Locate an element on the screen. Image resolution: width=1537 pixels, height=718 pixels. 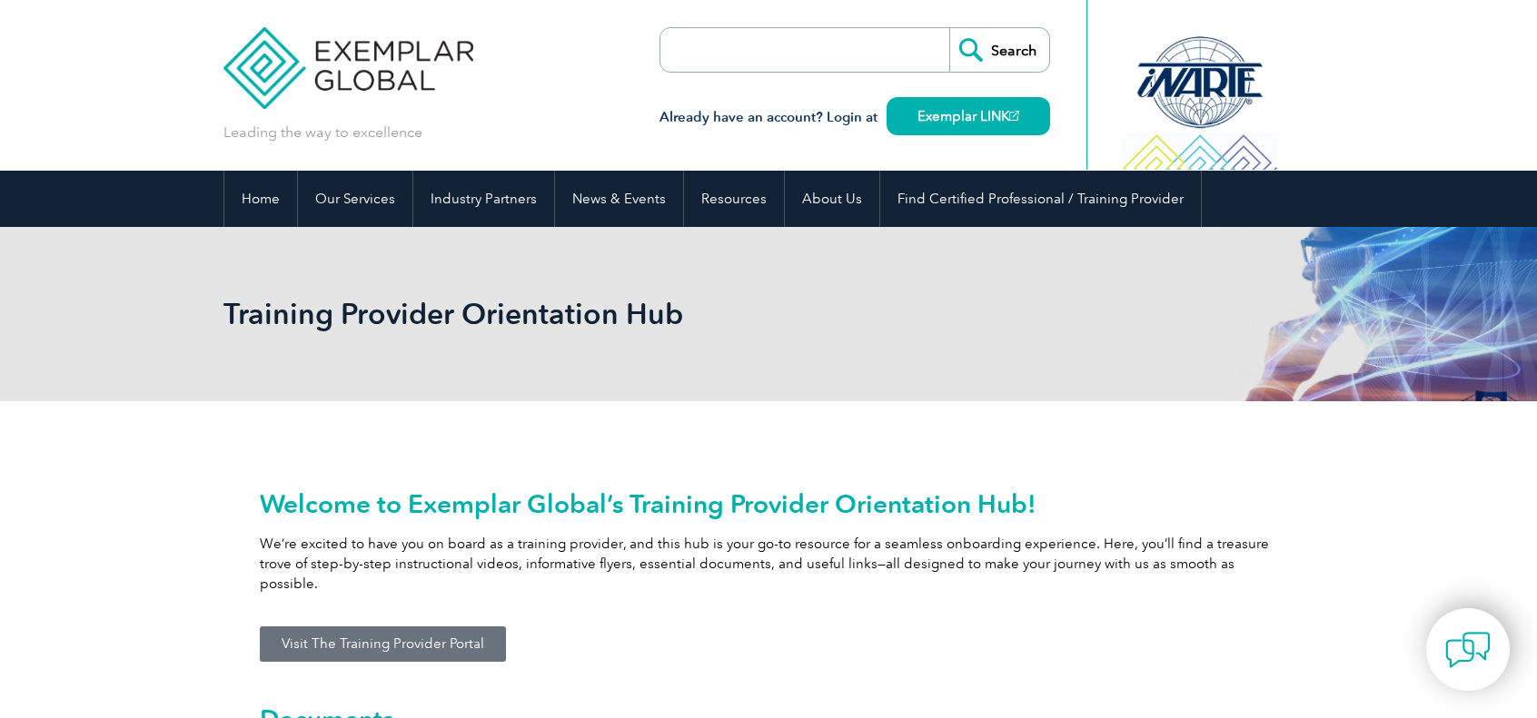
a: Find Certified Professional / Training Provider is located at coordinates (1040, 199).